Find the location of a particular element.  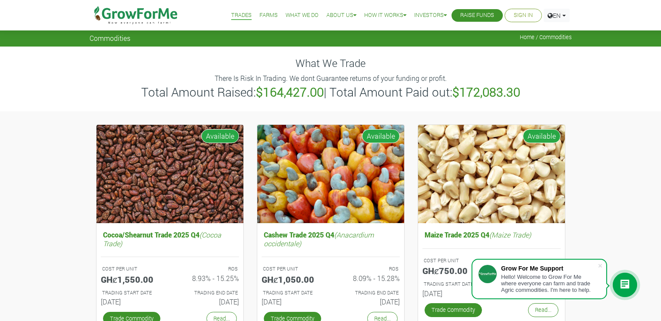

i: (Maize Trade) is located at coordinates (510, 234).